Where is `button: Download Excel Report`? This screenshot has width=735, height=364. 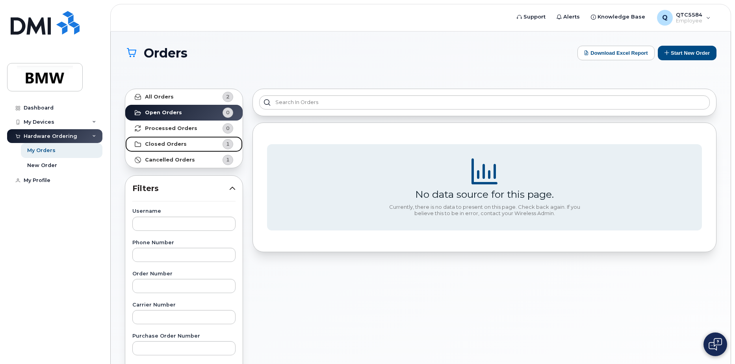 button: Download Excel Report is located at coordinates (616, 53).